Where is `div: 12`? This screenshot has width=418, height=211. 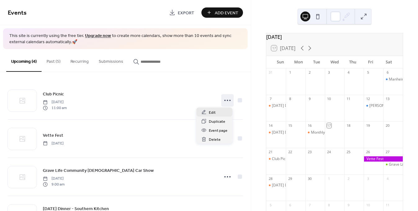
div: 12 is located at coordinates (368, 99).